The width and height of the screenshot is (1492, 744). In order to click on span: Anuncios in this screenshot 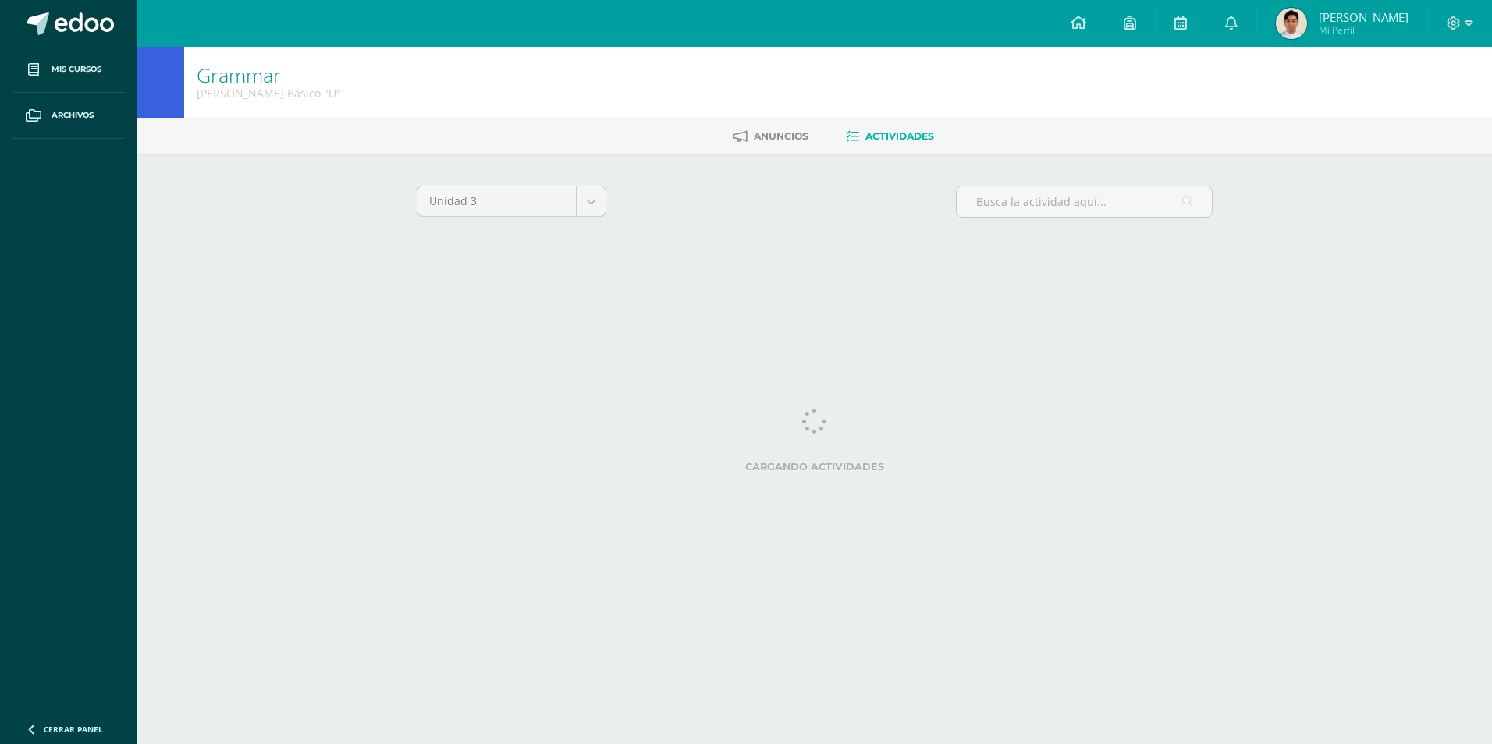, I will do `click(781, 136)`.